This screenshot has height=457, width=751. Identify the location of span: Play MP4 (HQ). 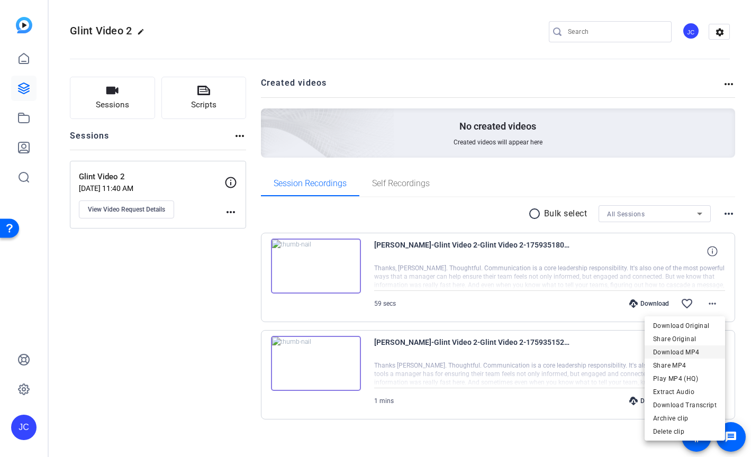
(685, 379).